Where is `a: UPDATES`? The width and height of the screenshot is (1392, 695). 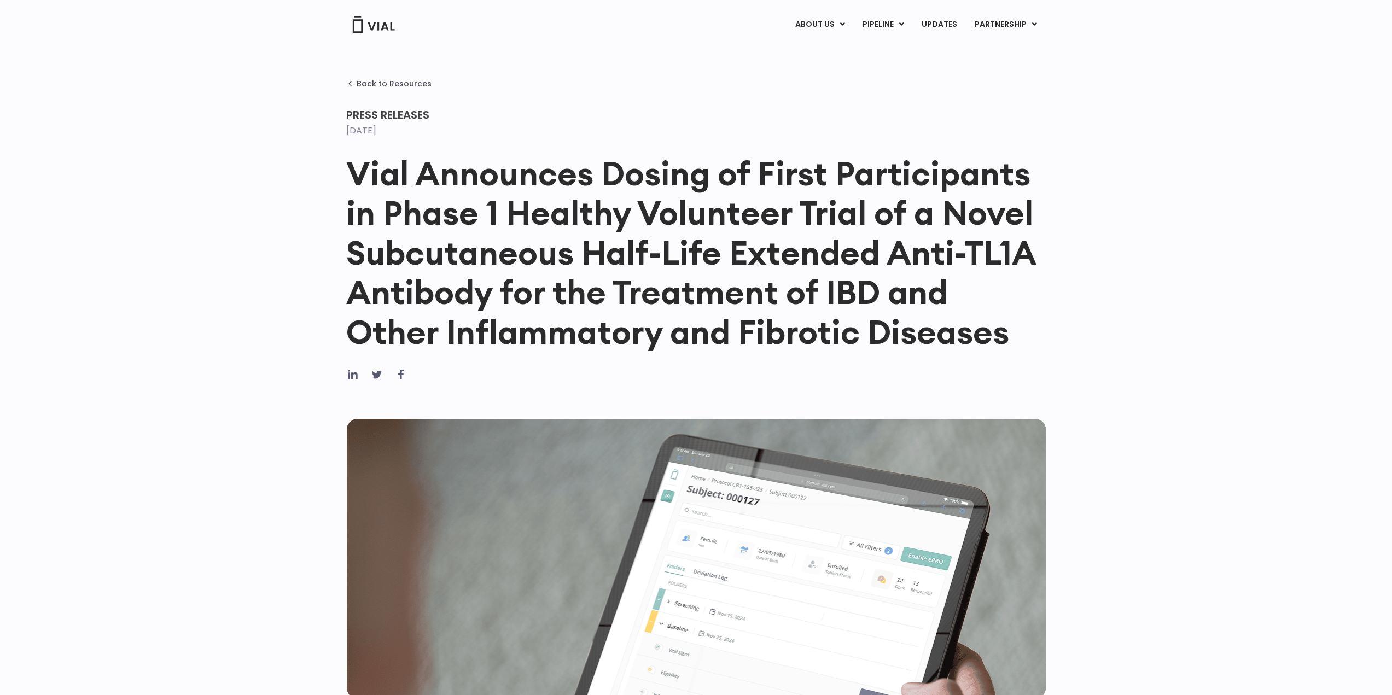
a: UPDATES is located at coordinates (939, 25).